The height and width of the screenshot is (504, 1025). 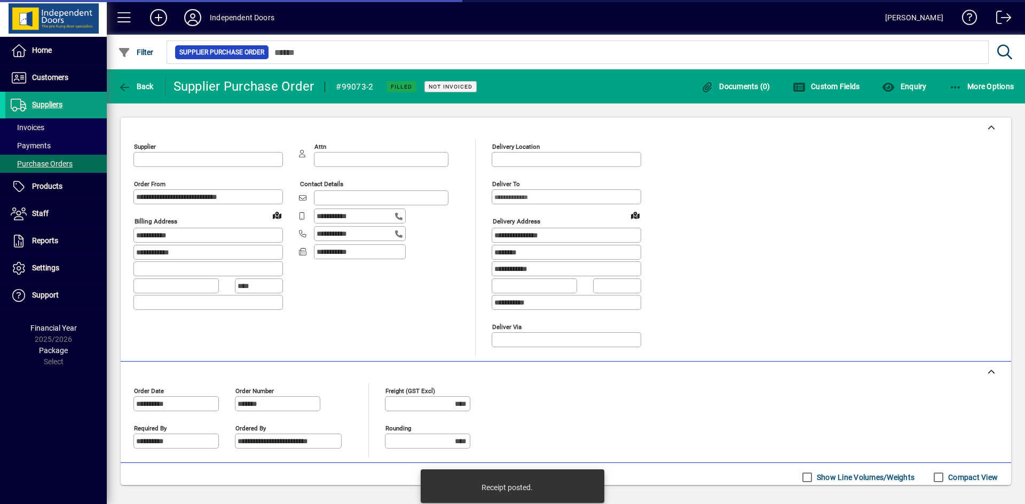 I want to click on span: More Options, so click(x=981, y=86).